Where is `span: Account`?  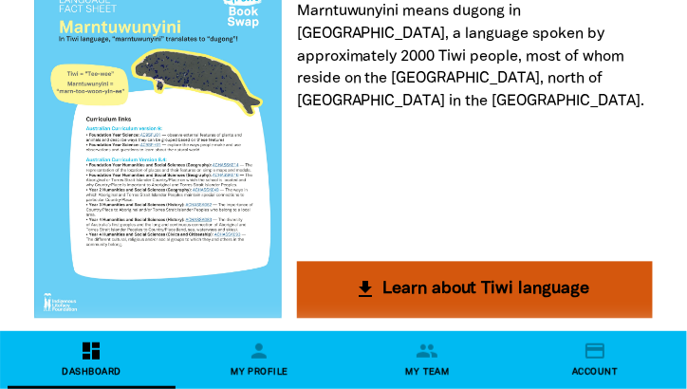
span: Account is located at coordinates (595, 373).